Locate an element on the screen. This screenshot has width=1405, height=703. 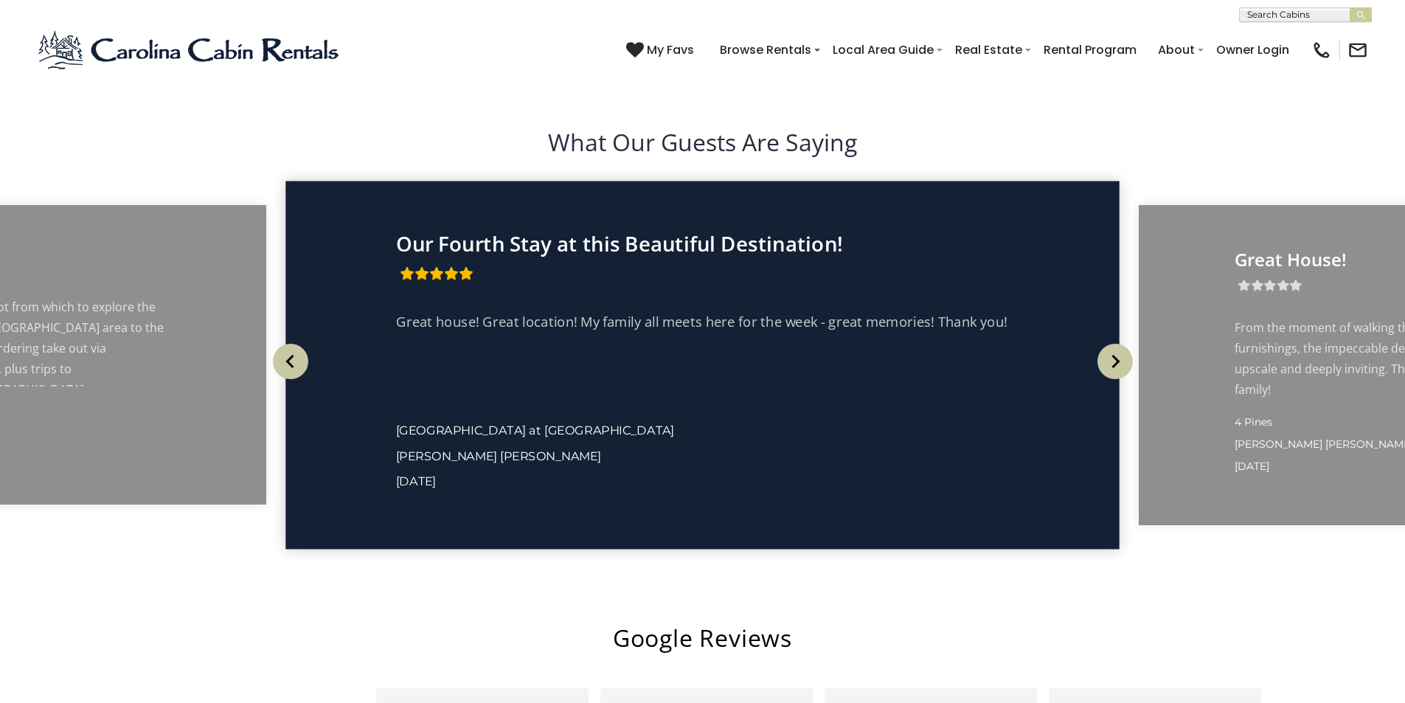
a: Owner Login is located at coordinates (1252, 49).